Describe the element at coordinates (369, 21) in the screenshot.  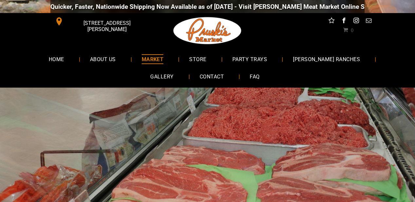
I see `a: email` at that location.